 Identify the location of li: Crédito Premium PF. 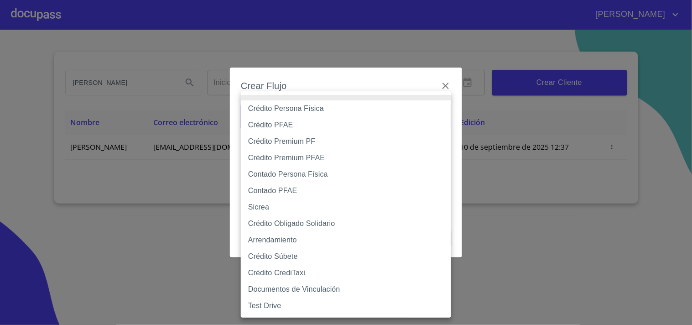
(346, 141).